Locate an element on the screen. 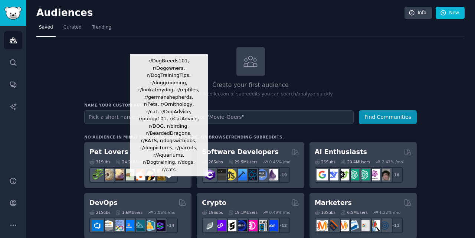 This screenshot has width=475, height=238. a: Curated is located at coordinates (72, 29).